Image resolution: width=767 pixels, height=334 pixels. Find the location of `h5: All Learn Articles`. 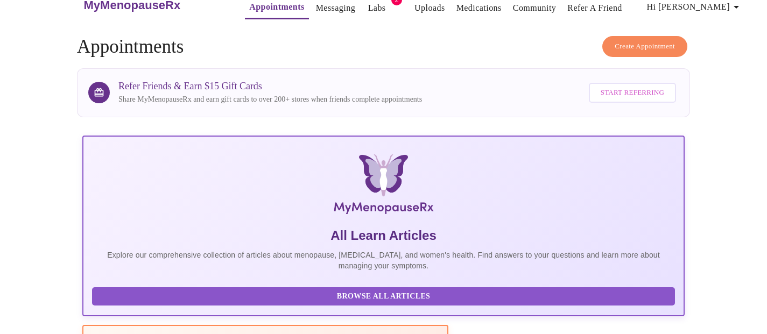

h5: All Learn Articles is located at coordinates (383, 236).